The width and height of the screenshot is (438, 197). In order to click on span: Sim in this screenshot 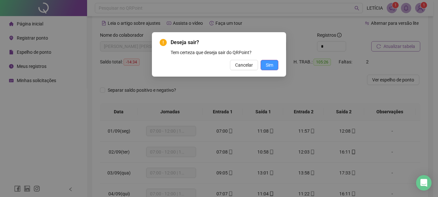, I will do `click(269, 65)`.